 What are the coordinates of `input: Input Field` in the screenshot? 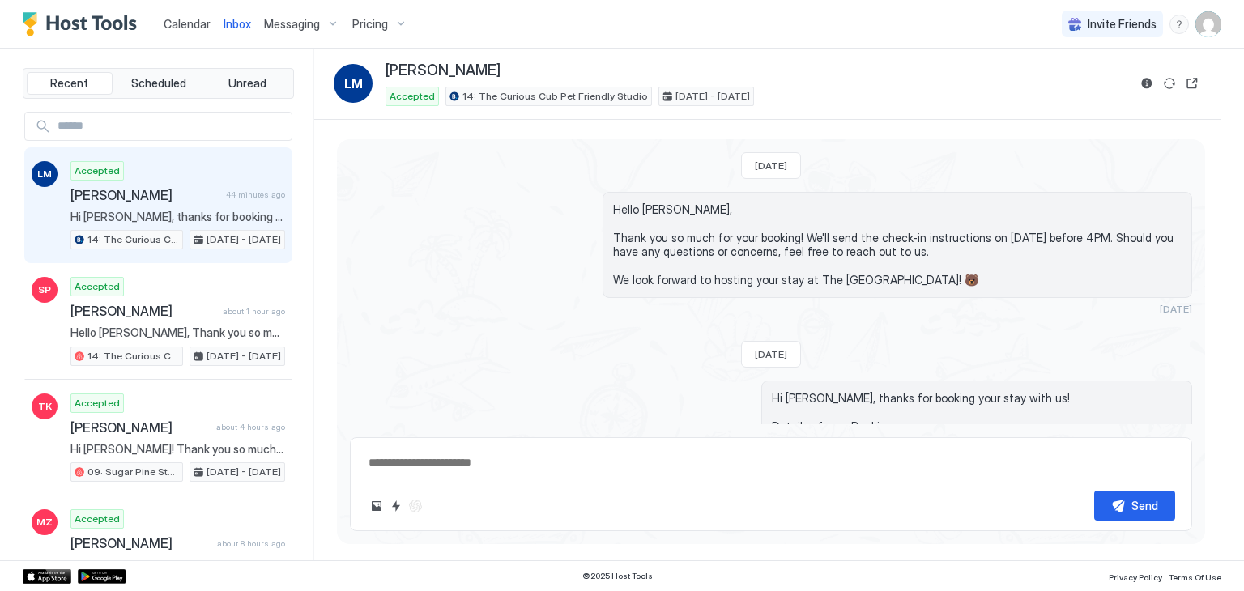 It's located at (171, 126).